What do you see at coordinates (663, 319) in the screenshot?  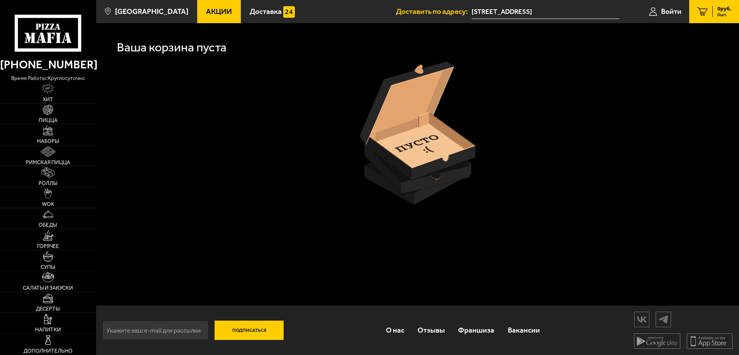 I see `img: tg` at bounding box center [663, 319].